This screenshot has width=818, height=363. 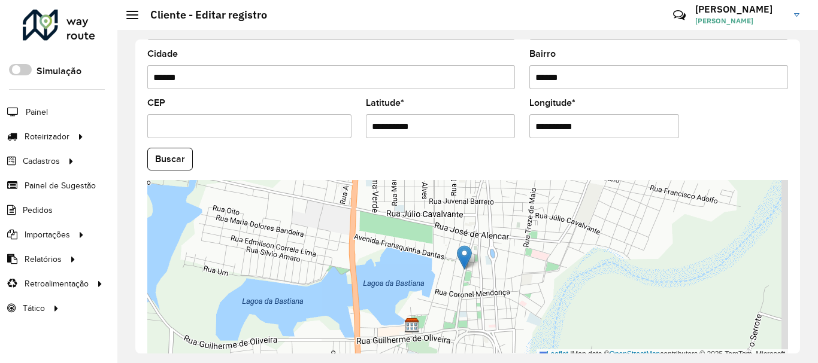 I want to click on label: CEP, so click(x=156, y=103).